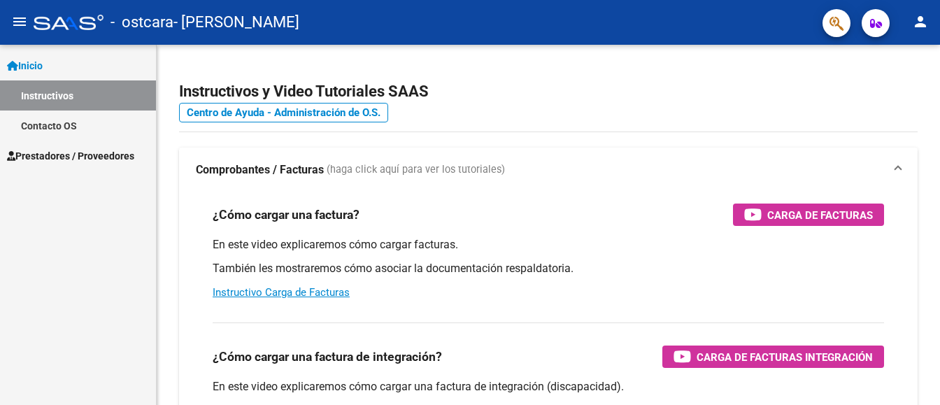 The image size is (940, 405). What do you see at coordinates (286, 215) in the screenshot?
I see `h3: ¿Cómo cargar una factura?` at bounding box center [286, 215].